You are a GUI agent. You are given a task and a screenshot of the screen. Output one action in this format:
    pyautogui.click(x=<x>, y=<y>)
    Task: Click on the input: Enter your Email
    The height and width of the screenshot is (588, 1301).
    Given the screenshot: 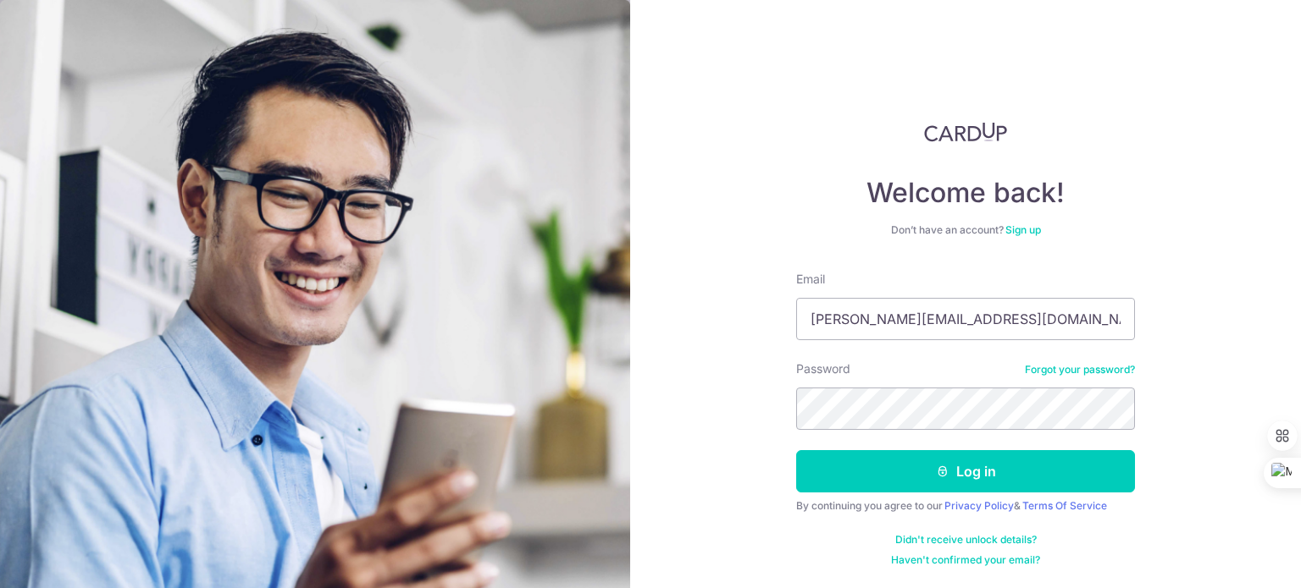 What is the action you would take?
    pyautogui.click(x=965, y=319)
    